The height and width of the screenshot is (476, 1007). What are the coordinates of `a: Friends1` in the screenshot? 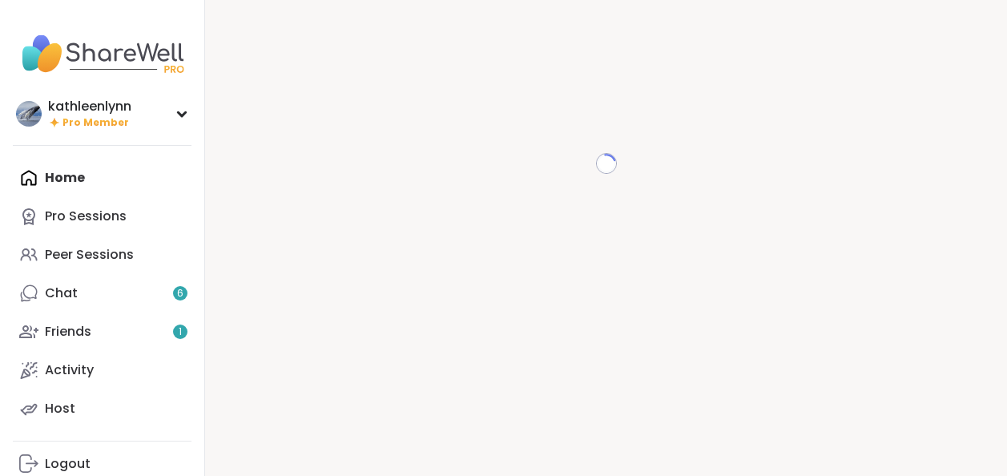 It's located at (102, 332).